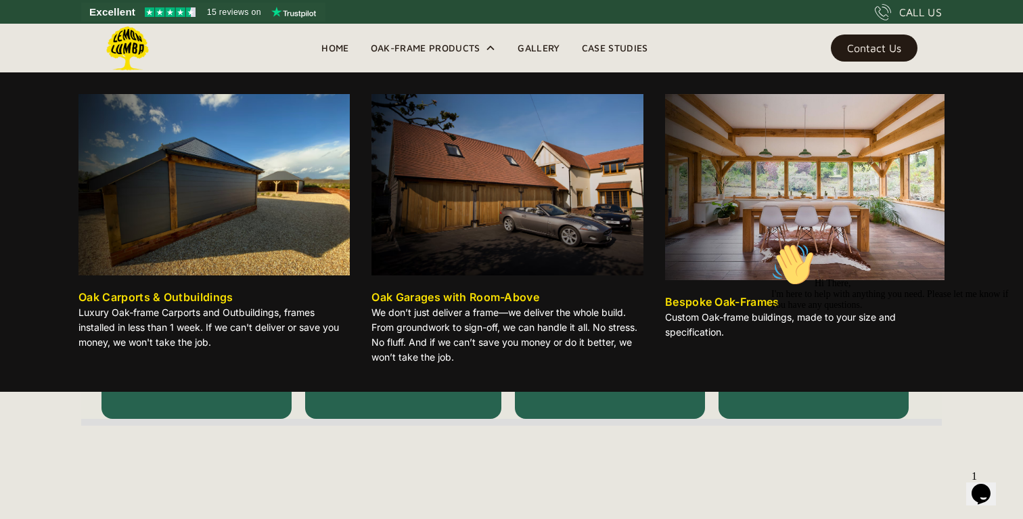  Describe the element at coordinates (804, 219) in the screenshot. I see `a: Bespoke Oak-FramesCustom Oak-frame buildings, made to your size and specification.` at that location.